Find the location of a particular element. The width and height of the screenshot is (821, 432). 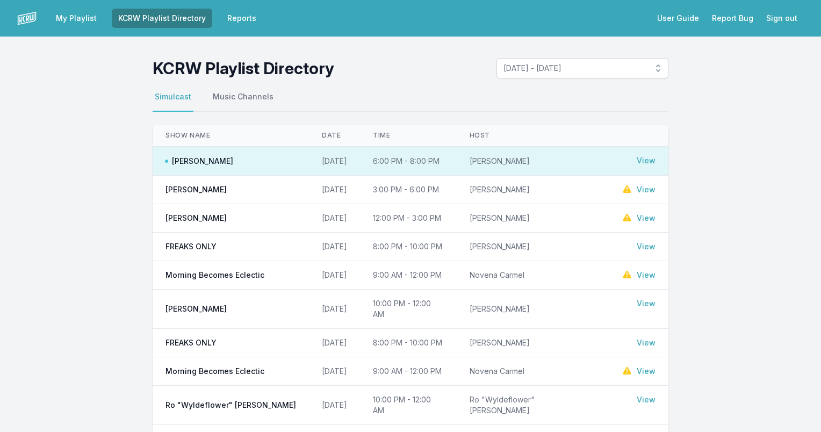

th: Date is located at coordinates (334, 135).